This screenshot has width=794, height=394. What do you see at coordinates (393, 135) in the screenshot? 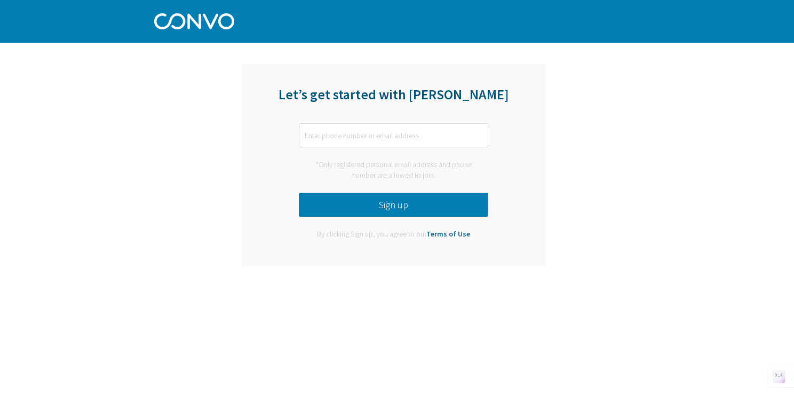
I see `input: Enter phone number or email address` at bounding box center [393, 135].